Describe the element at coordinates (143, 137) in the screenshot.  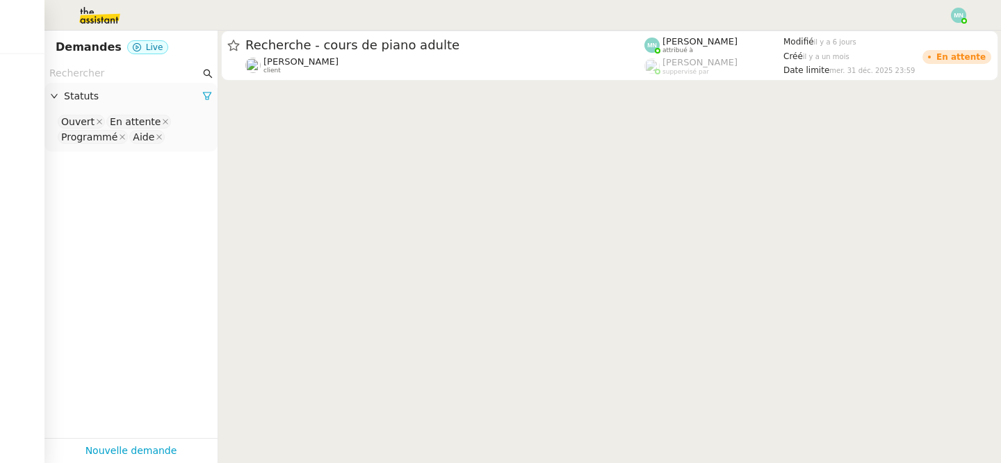
I see `div: Aide` at that location.